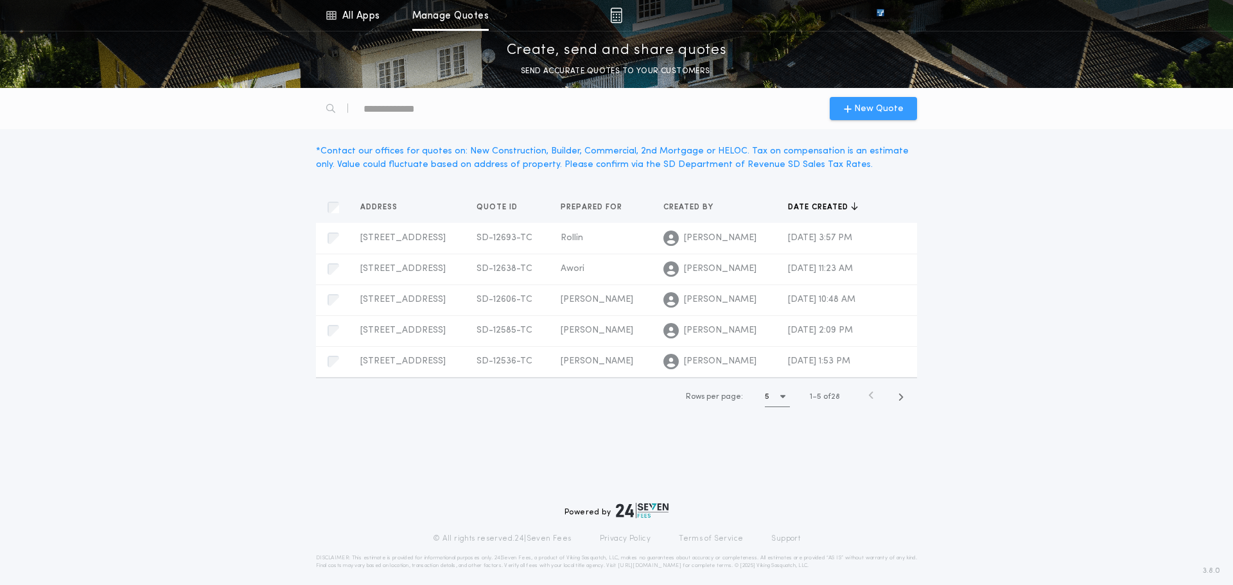 Image resolution: width=1233 pixels, height=585 pixels. What do you see at coordinates (499, 208) in the screenshot?
I see `span: Quote ID` at bounding box center [499, 208].